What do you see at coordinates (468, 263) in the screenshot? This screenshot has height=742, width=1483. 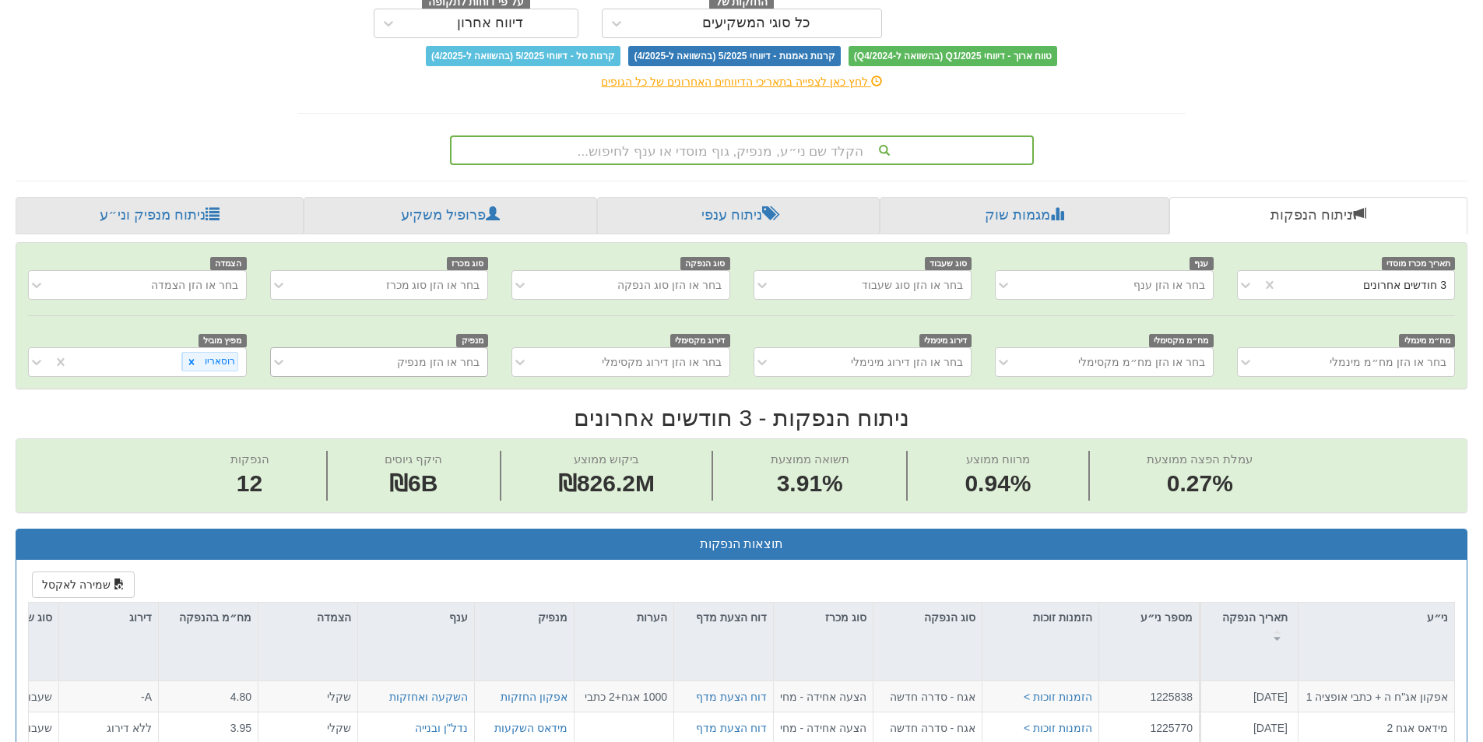 I see `span: סוג מכרז` at bounding box center [468, 263].